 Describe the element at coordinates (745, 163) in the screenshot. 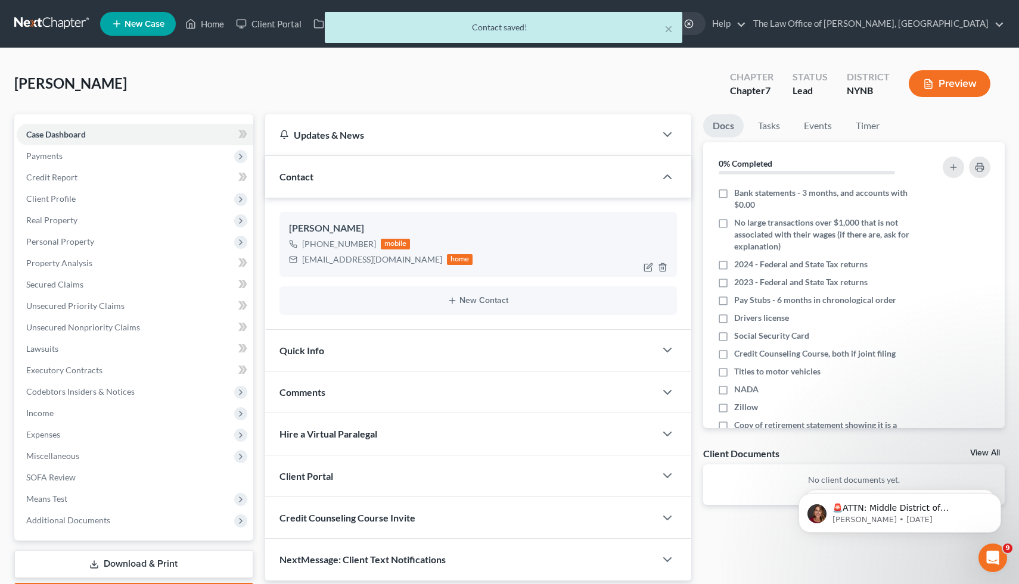

I see `strong: 0% Completed` at that location.